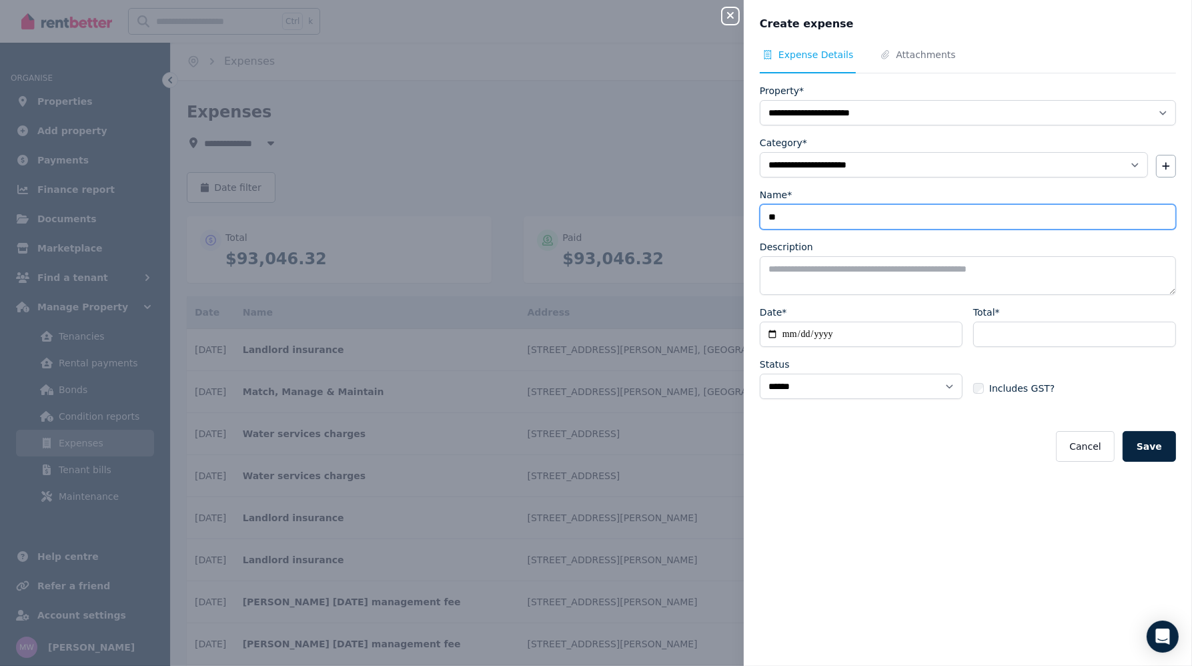 Image resolution: width=1192 pixels, height=666 pixels. I want to click on nav: Tabs, so click(968, 61).